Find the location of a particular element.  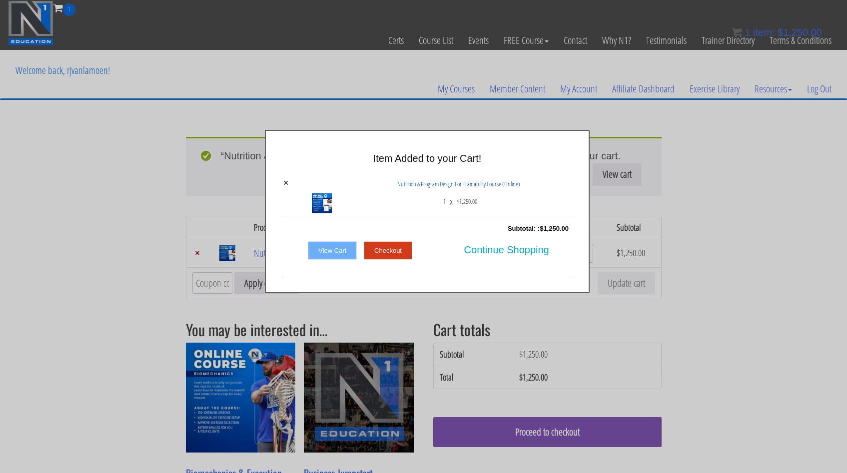

span: Continue Shopping is located at coordinates (507, 250).